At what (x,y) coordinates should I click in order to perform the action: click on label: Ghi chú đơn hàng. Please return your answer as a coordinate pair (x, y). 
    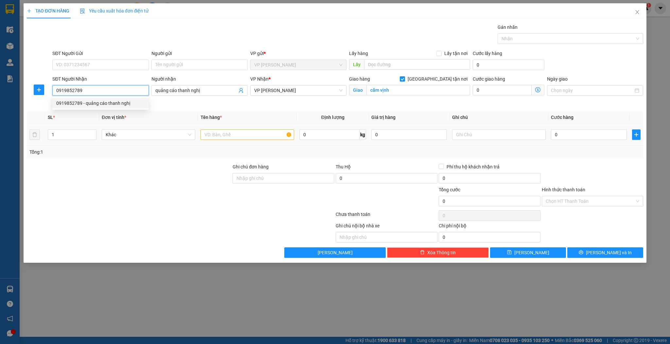
    Looking at the image, I should click on (251, 167).